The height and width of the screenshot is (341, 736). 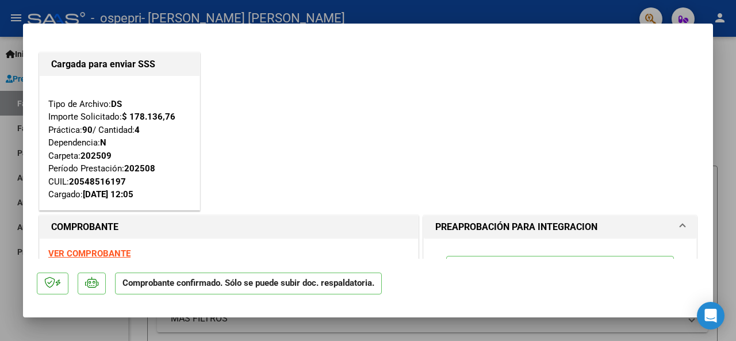 What do you see at coordinates (148, 117) in the screenshot?
I see `strong: $ 178.136,76` at bounding box center [148, 117].